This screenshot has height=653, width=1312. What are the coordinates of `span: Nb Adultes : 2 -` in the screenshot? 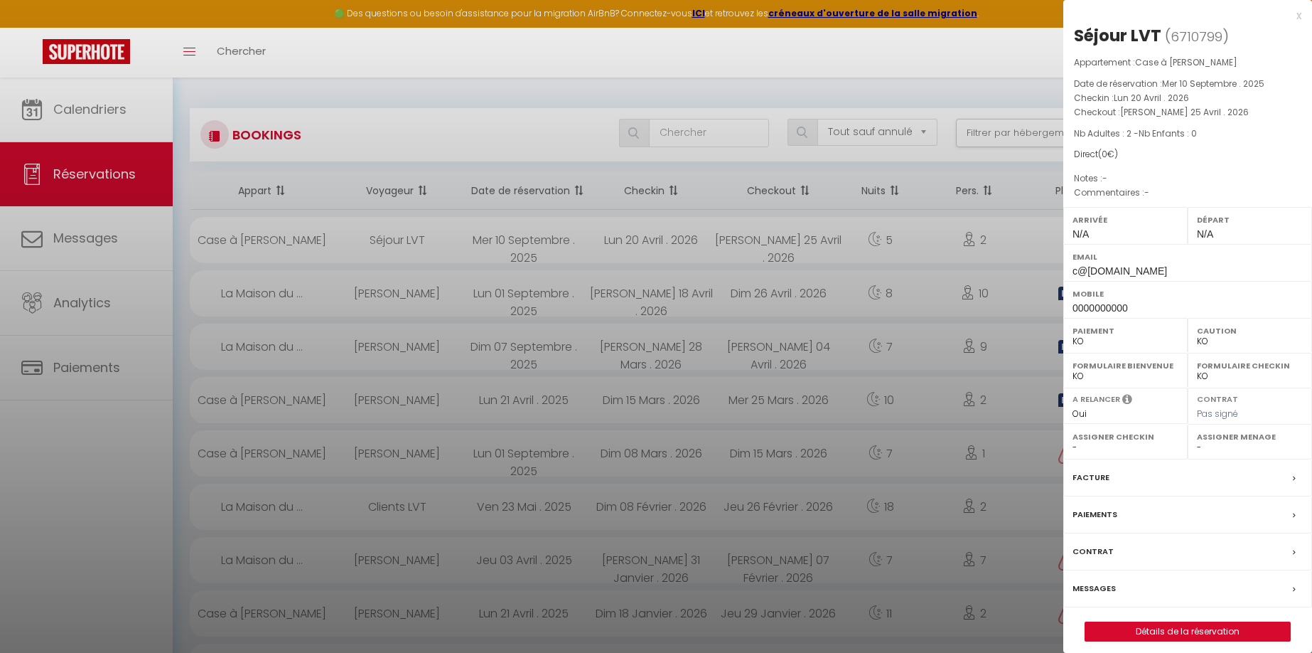 It's located at (1135, 133).